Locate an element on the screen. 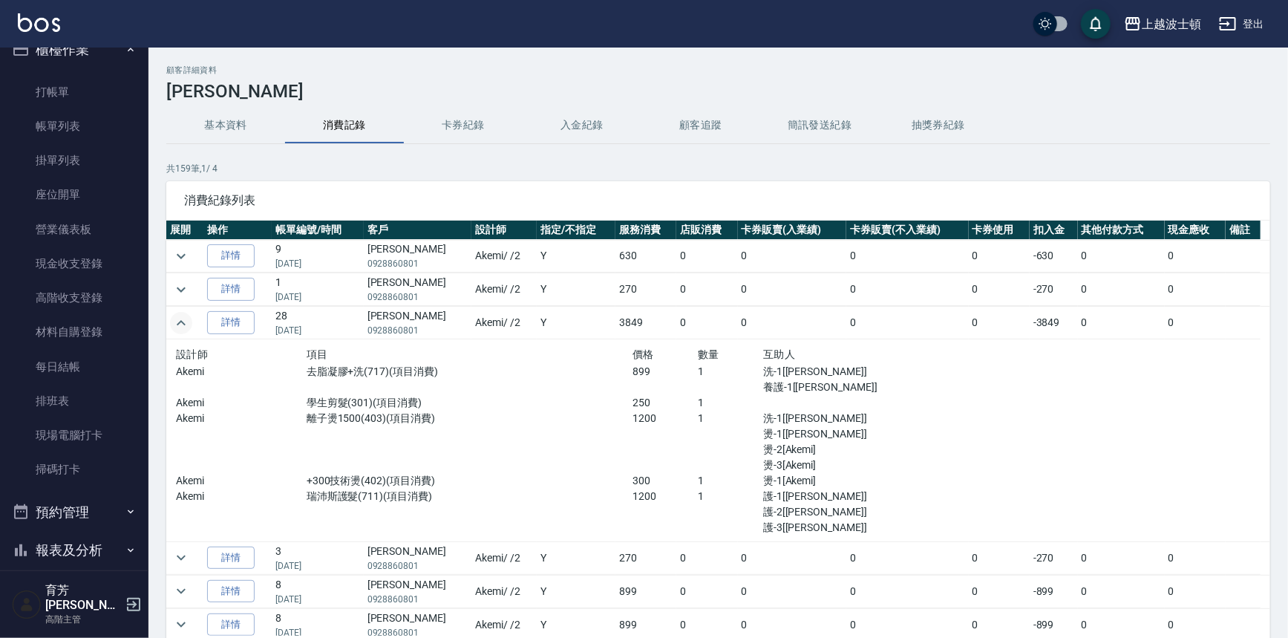  td: -630 is located at coordinates (1054, 256).